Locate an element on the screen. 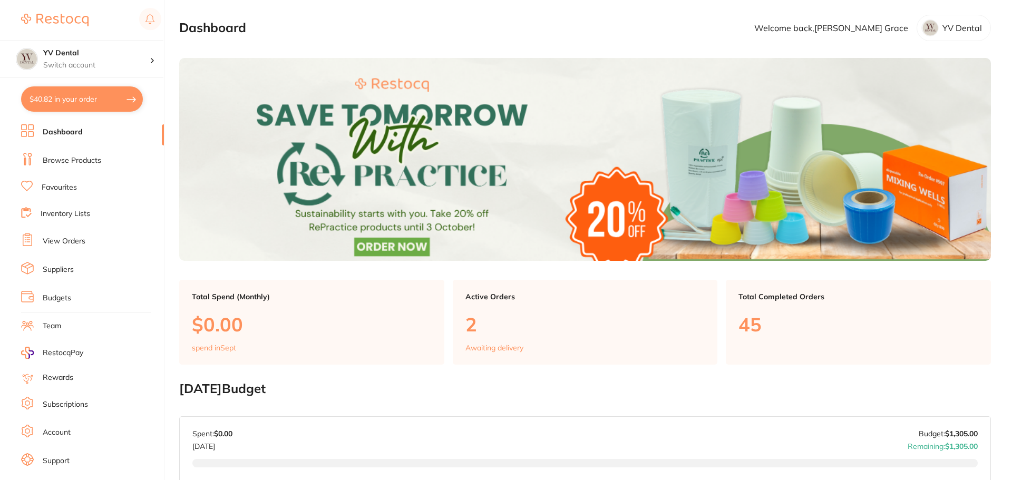 This screenshot has width=1012, height=480. p: Total Completed Orders is located at coordinates (858, 297).